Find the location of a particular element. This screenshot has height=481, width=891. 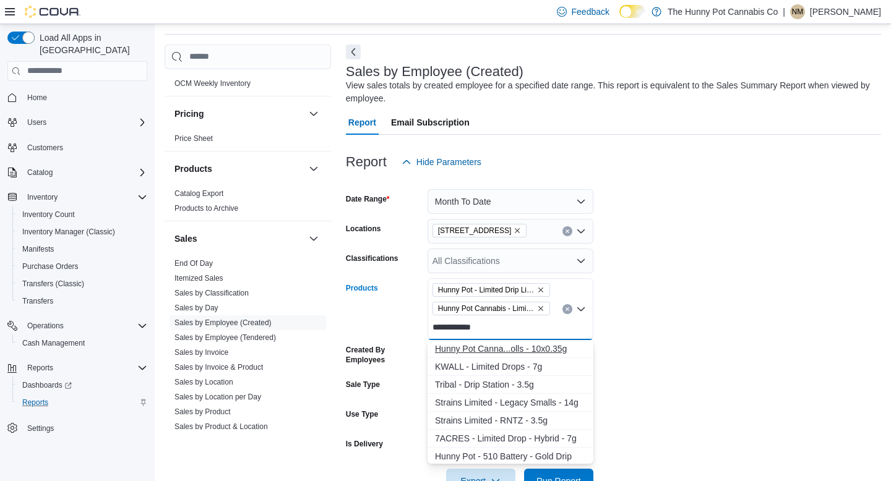

div: Pricing is located at coordinates (247, 141).